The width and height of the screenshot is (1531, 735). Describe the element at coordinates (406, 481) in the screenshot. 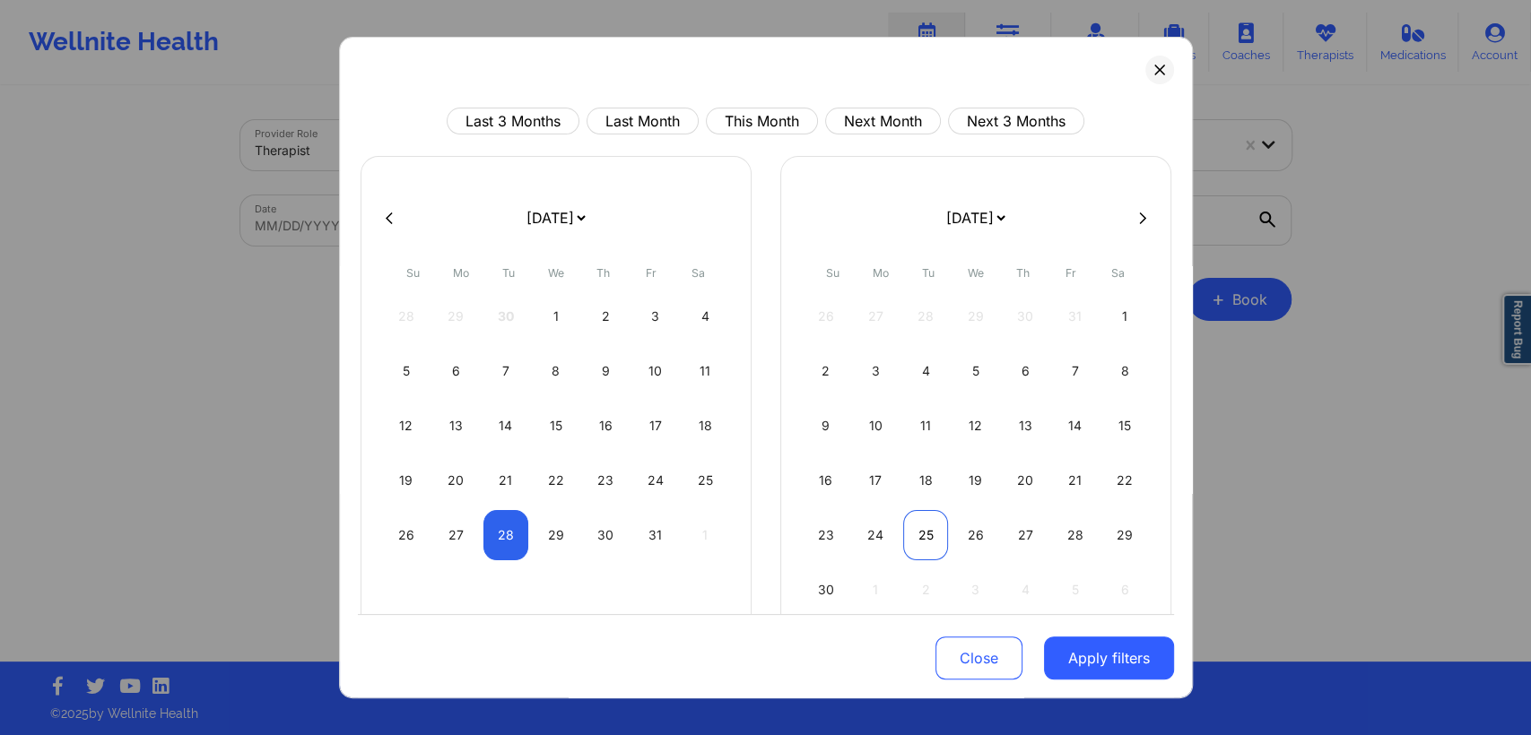

I see `div: Sun Oct 19 2025` at that location.